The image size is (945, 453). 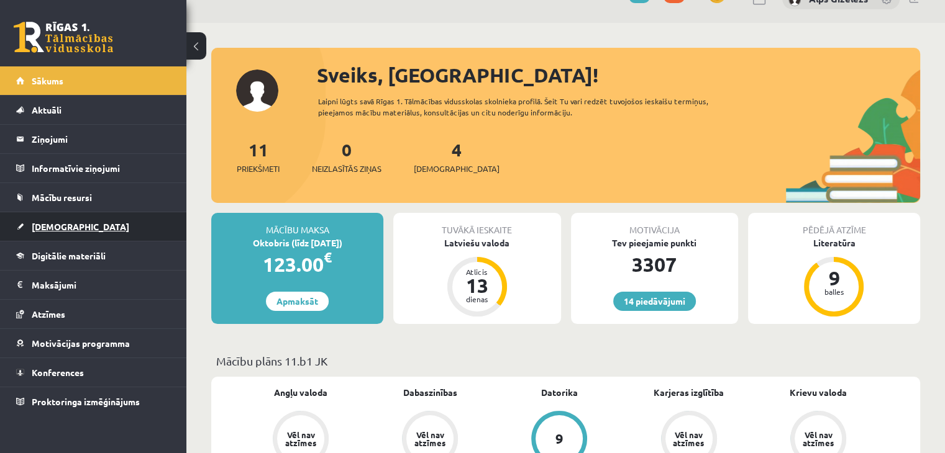 What do you see at coordinates (654, 265) in the screenshot?
I see `div: 3307` at bounding box center [654, 265].